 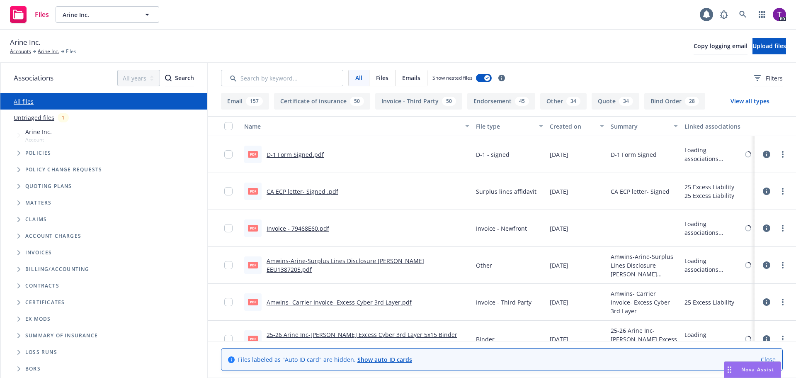 What do you see at coordinates (107, 15) in the screenshot?
I see `button: Arine Inc.` at bounding box center [107, 15].